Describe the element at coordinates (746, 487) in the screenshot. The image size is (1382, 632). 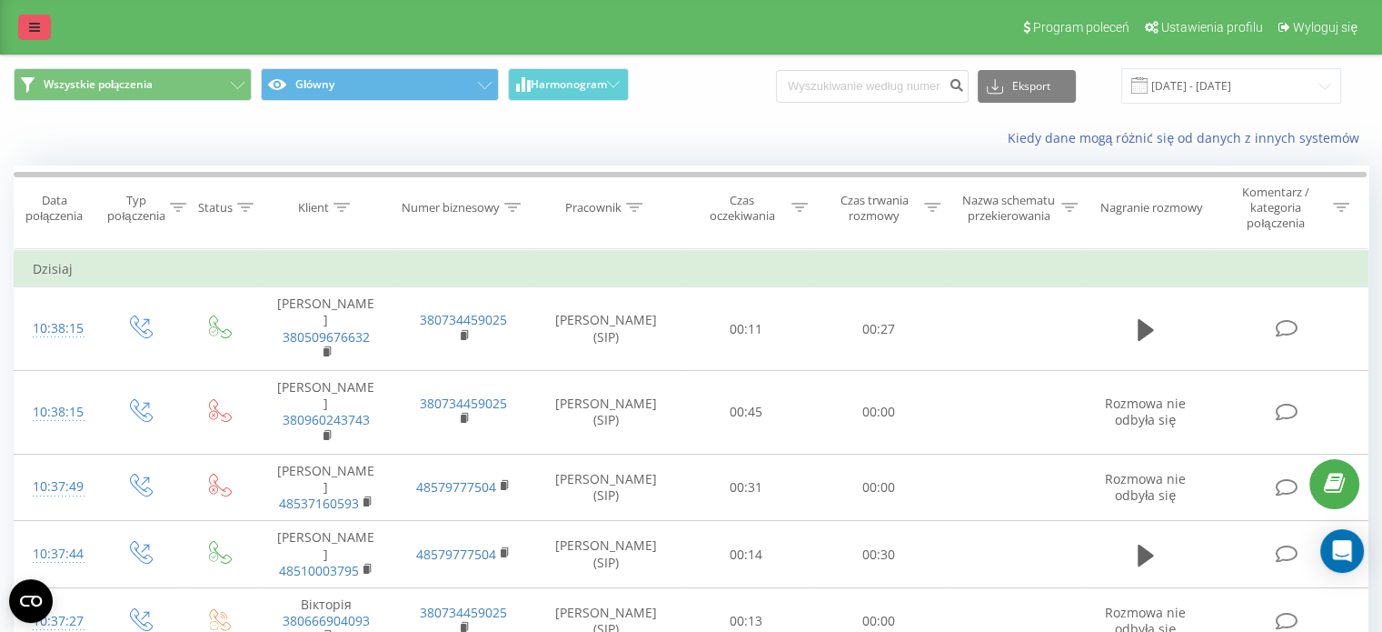
I see `td: 00:31` at that location.